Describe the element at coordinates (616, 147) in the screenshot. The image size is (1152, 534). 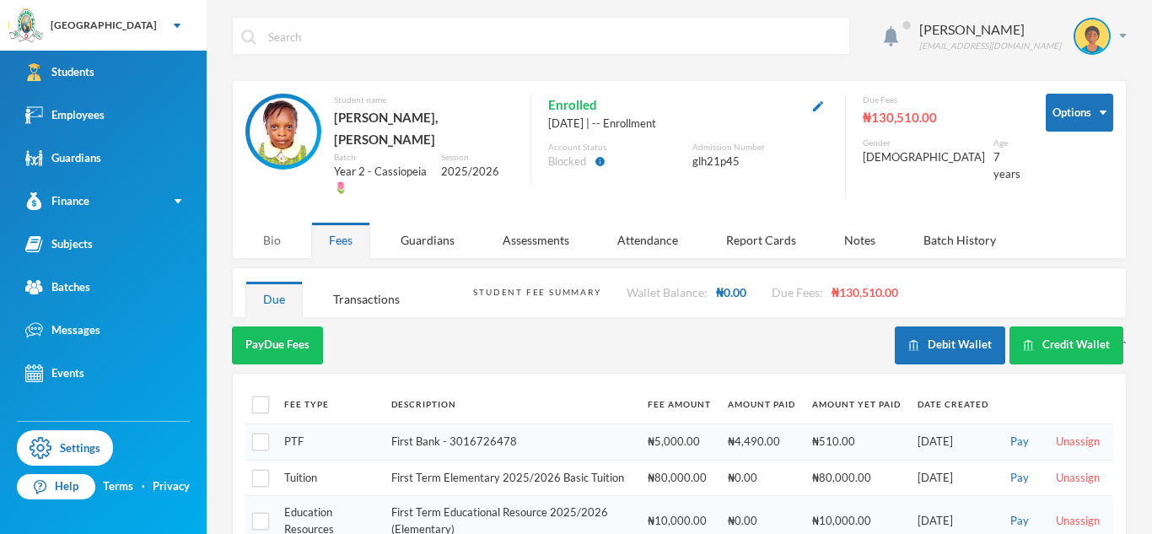
I see `div: Account Status` at that location.